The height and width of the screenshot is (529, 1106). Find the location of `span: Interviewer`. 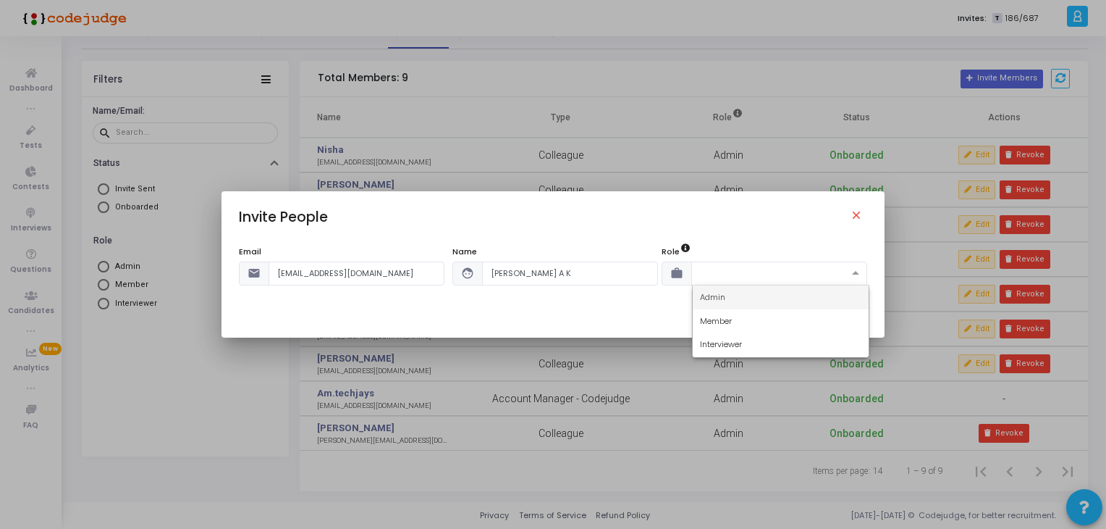

span: Interviewer is located at coordinates (721, 344).